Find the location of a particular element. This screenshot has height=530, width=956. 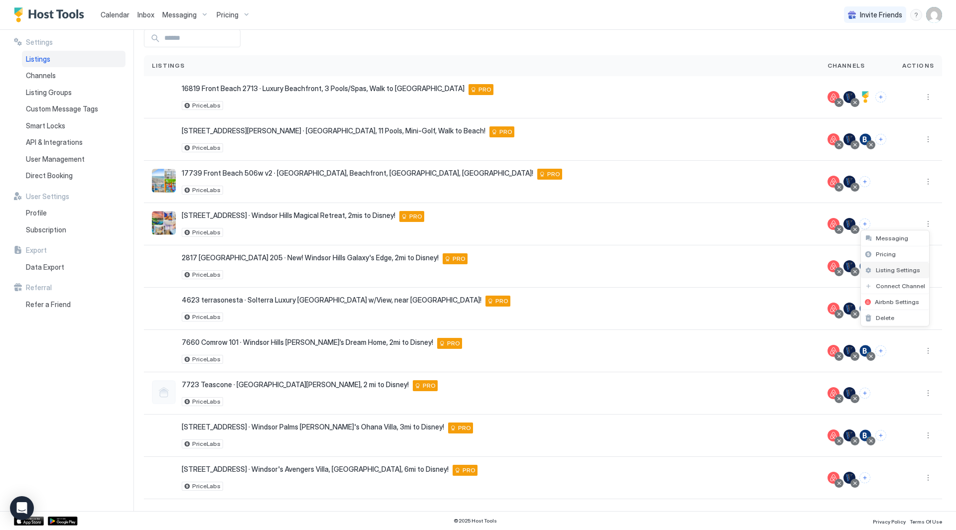

span: Delete is located at coordinates (884, 318).